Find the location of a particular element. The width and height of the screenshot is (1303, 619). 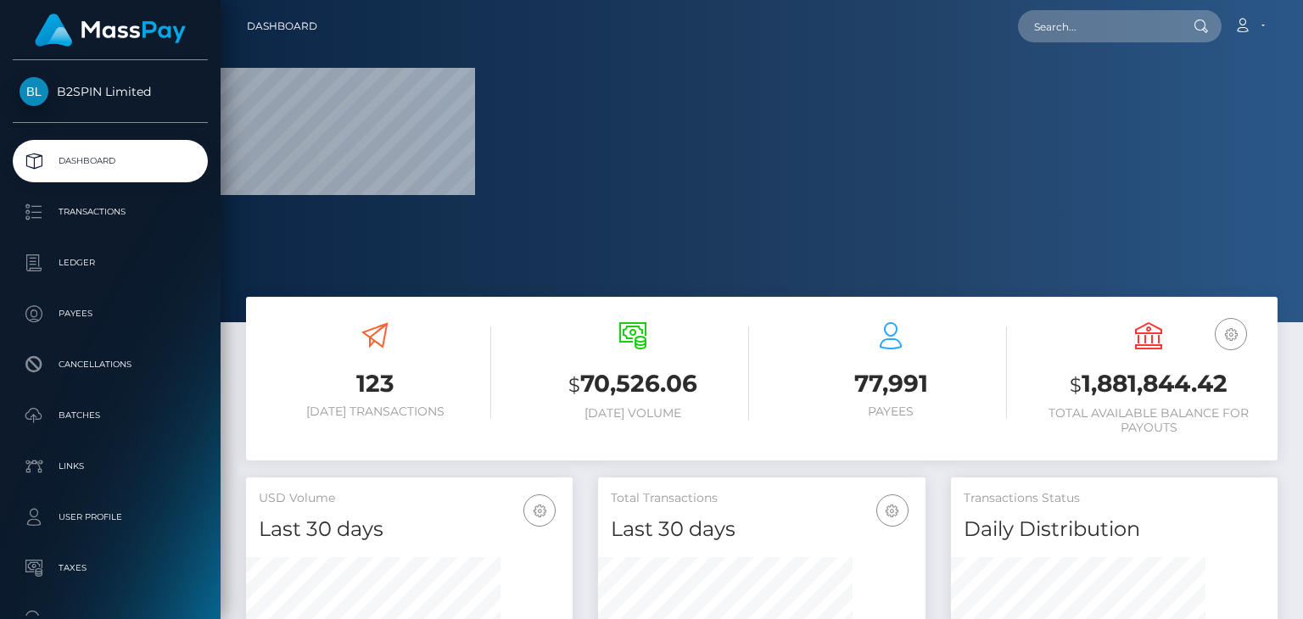

h5: Transactions Status is located at coordinates (1114, 499).